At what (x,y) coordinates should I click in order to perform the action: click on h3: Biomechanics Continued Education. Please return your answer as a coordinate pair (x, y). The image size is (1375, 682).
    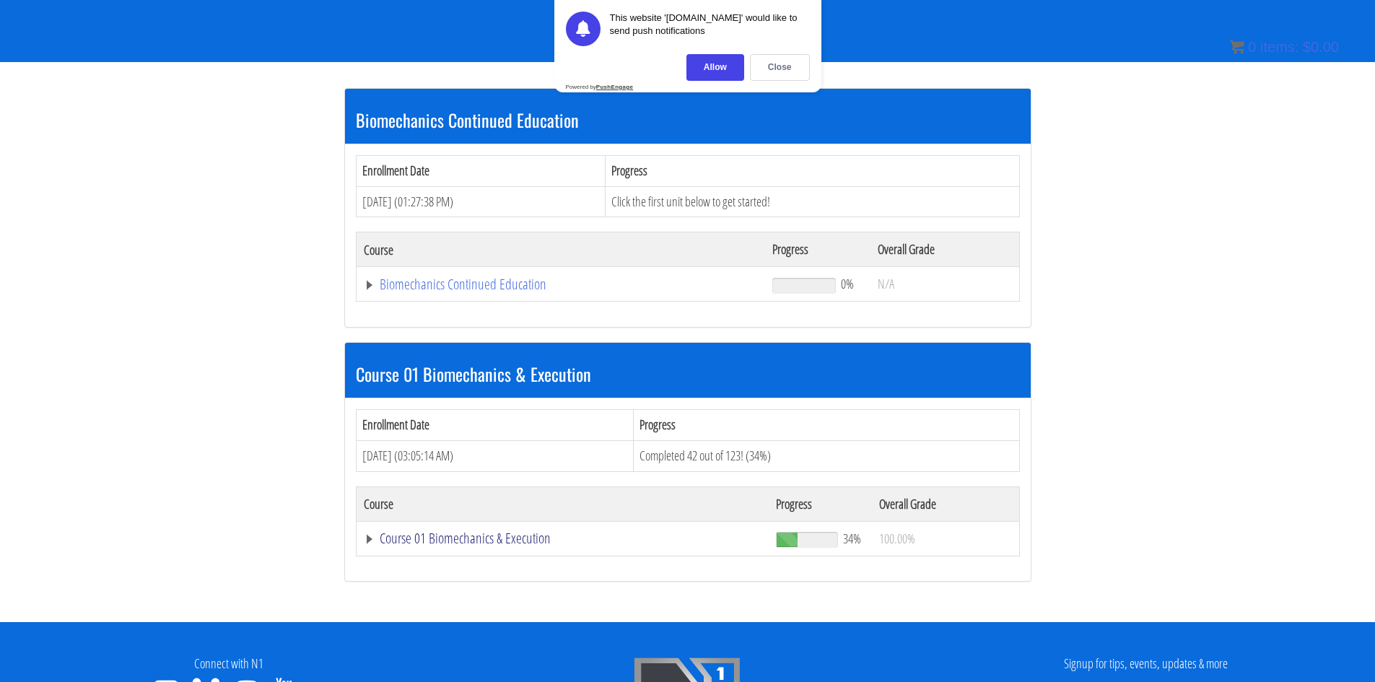
    Looking at the image, I should click on (688, 120).